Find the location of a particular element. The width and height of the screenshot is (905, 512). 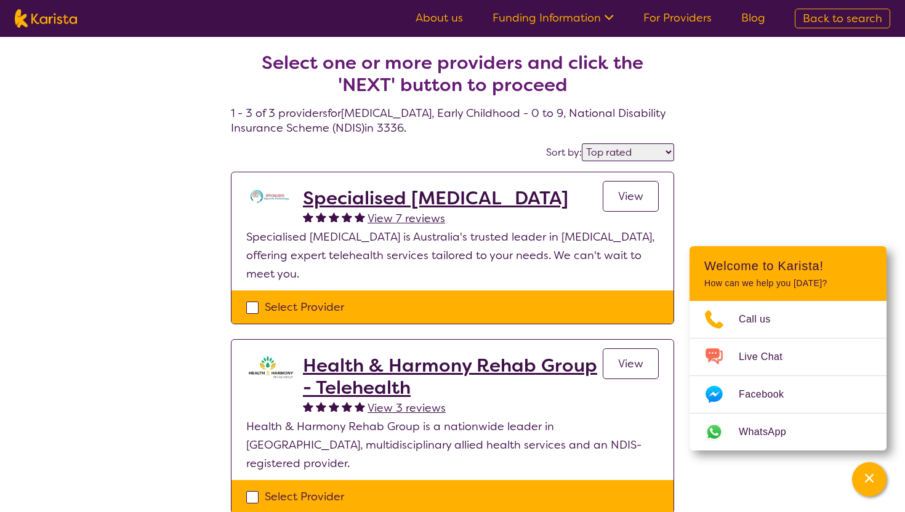

span: Facebook is located at coordinates (768, 395).